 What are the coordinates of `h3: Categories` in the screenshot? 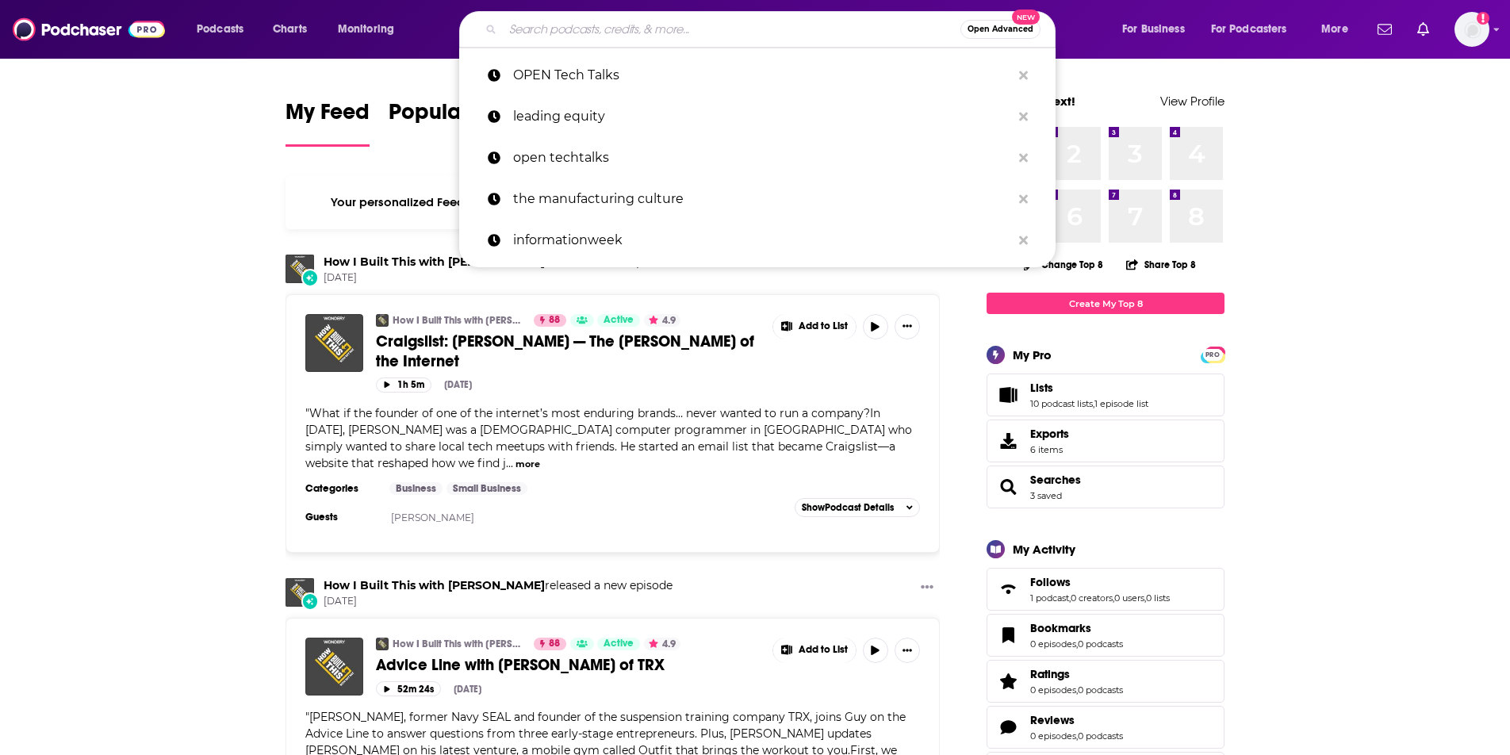 It's located at (341, 488).